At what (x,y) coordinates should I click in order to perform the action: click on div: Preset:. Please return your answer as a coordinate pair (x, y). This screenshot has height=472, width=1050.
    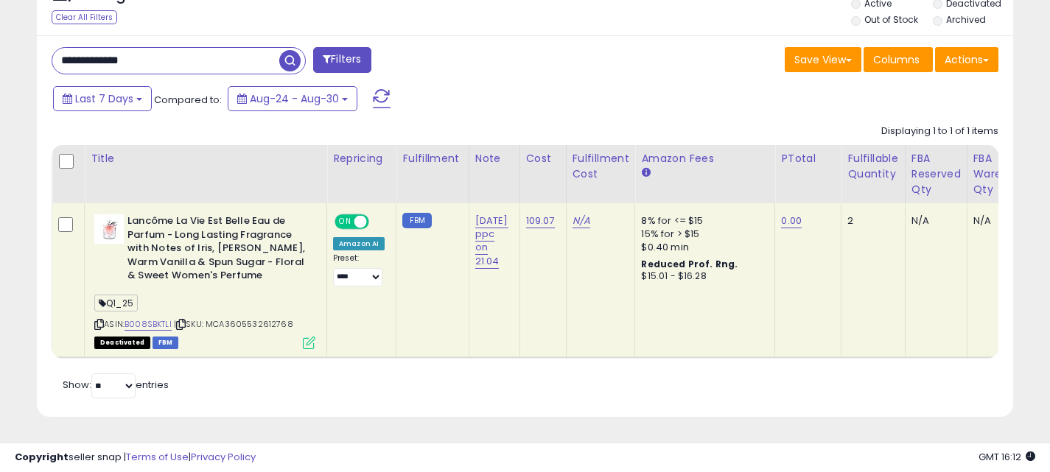
    Looking at the image, I should click on (359, 270).